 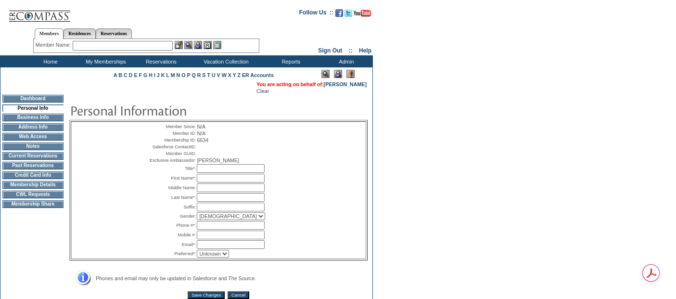 What do you see at coordinates (348, 15) in the screenshot?
I see `a: Follow us on Twitter` at bounding box center [348, 15].